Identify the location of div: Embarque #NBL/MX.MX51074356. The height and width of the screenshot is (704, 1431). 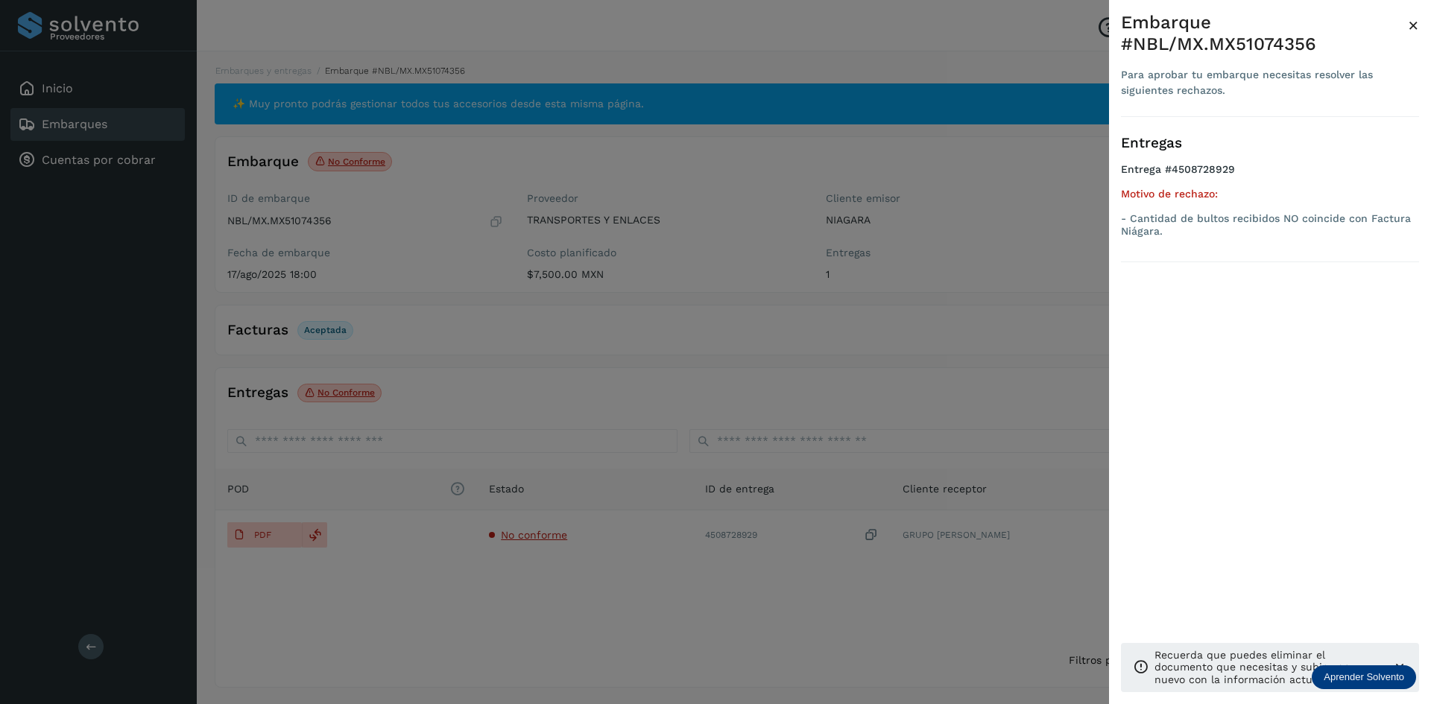
(1264, 34).